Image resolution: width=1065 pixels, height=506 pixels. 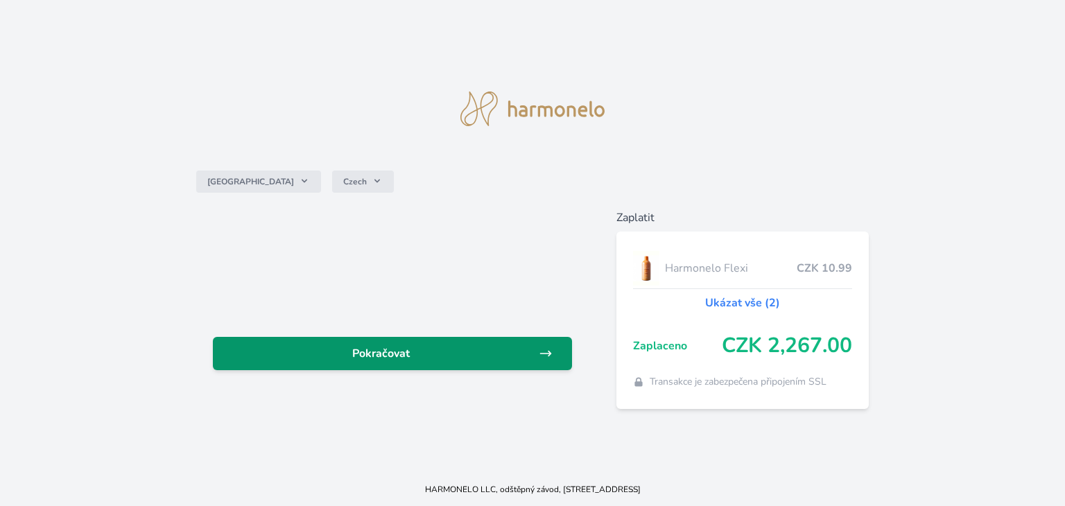 I want to click on a: Ukázat vše (2), so click(x=743, y=303).